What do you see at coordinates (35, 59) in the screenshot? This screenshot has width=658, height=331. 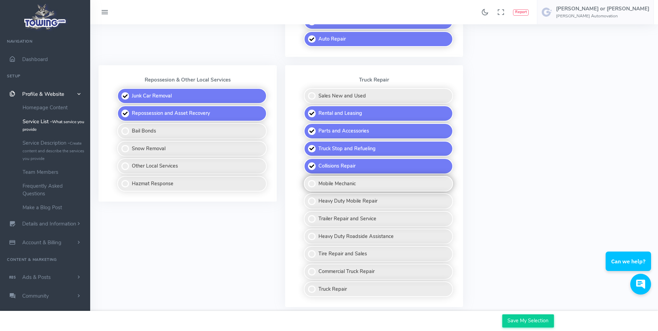 I see `span: Dashboard` at bounding box center [35, 59].